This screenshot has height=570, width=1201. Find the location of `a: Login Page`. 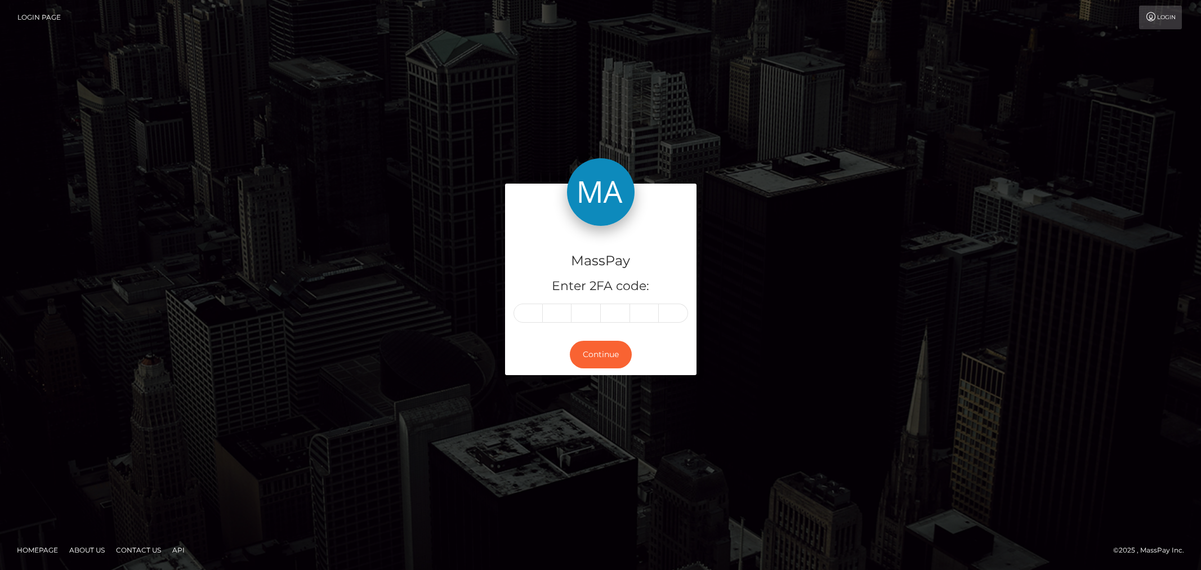

a: Login Page is located at coordinates (39, 17).